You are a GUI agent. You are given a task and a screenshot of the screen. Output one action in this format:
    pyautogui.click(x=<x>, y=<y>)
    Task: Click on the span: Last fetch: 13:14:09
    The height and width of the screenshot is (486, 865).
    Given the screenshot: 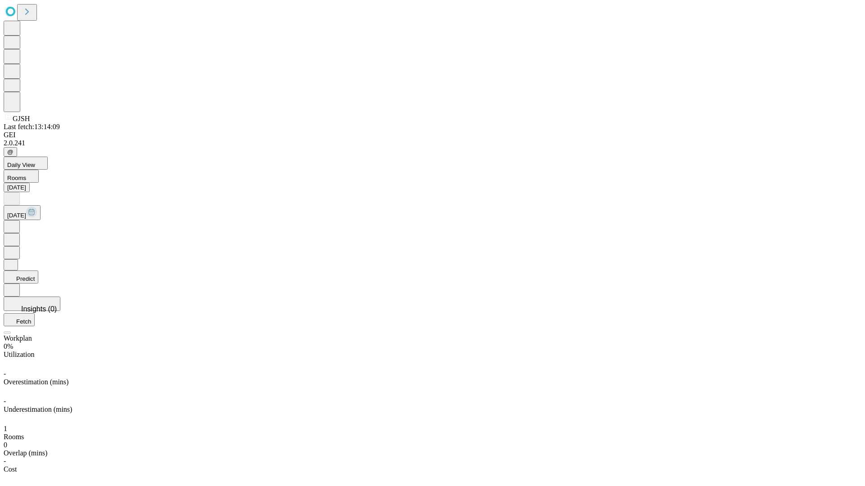 What is the action you would take?
    pyautogui.click(x=32, y=127)
    